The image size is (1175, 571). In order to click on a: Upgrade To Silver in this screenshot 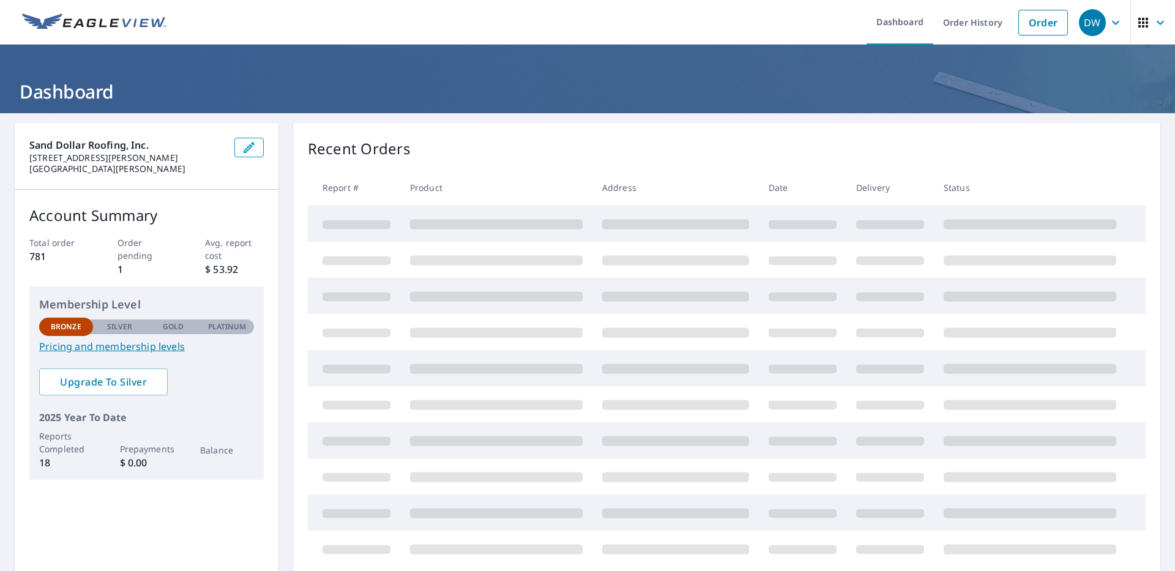, I will do `click(103, 382)`.